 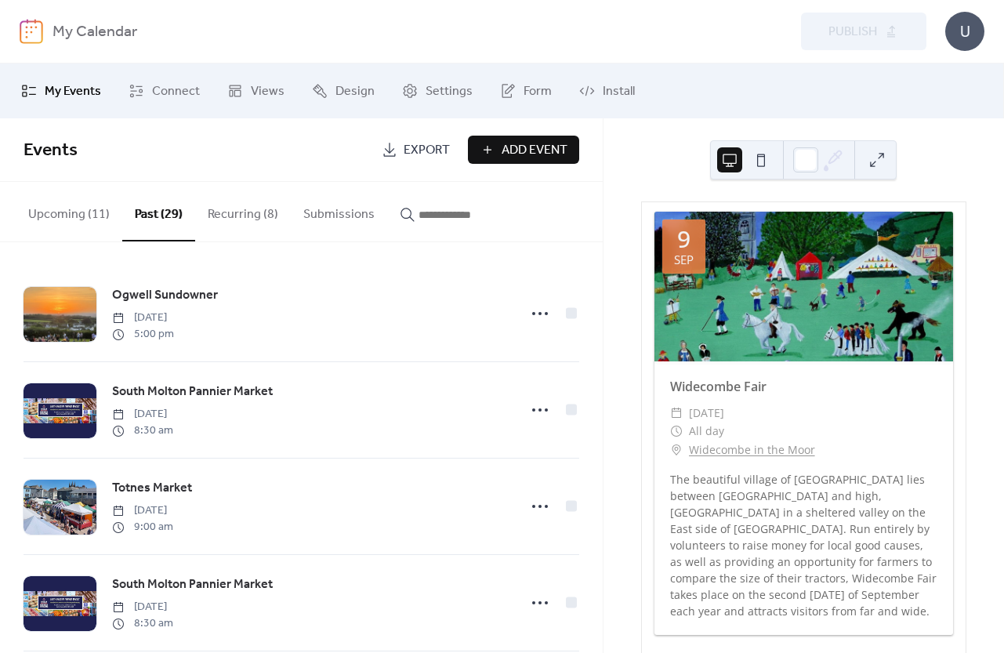 I want to click on a: Ogwell Sundowner, so click(x=165, y=296).